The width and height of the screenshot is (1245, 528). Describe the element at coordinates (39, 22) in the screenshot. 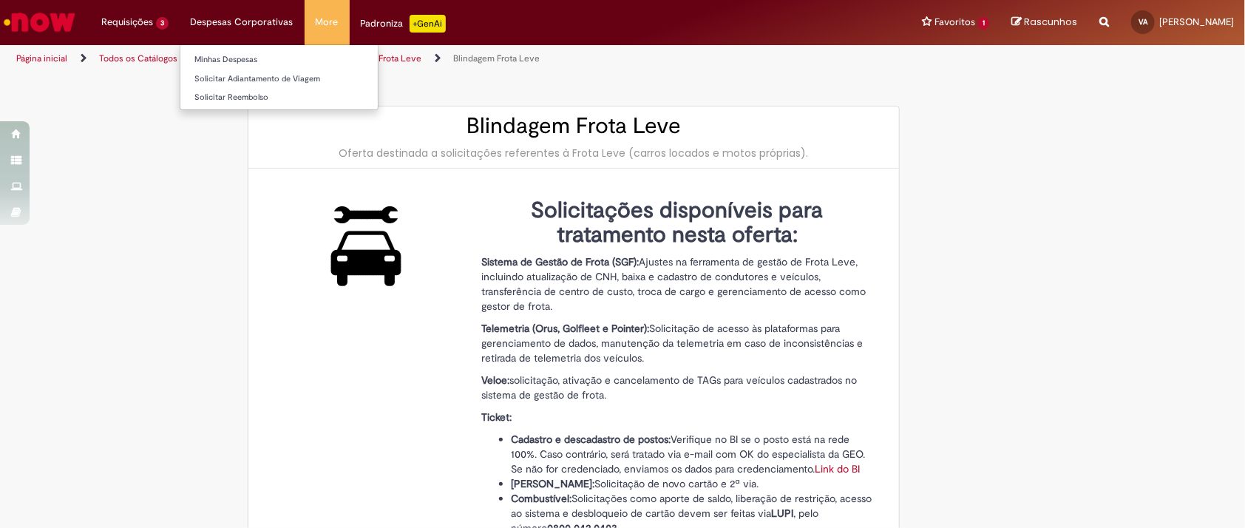

I see `img: ServiceNow` at that location.